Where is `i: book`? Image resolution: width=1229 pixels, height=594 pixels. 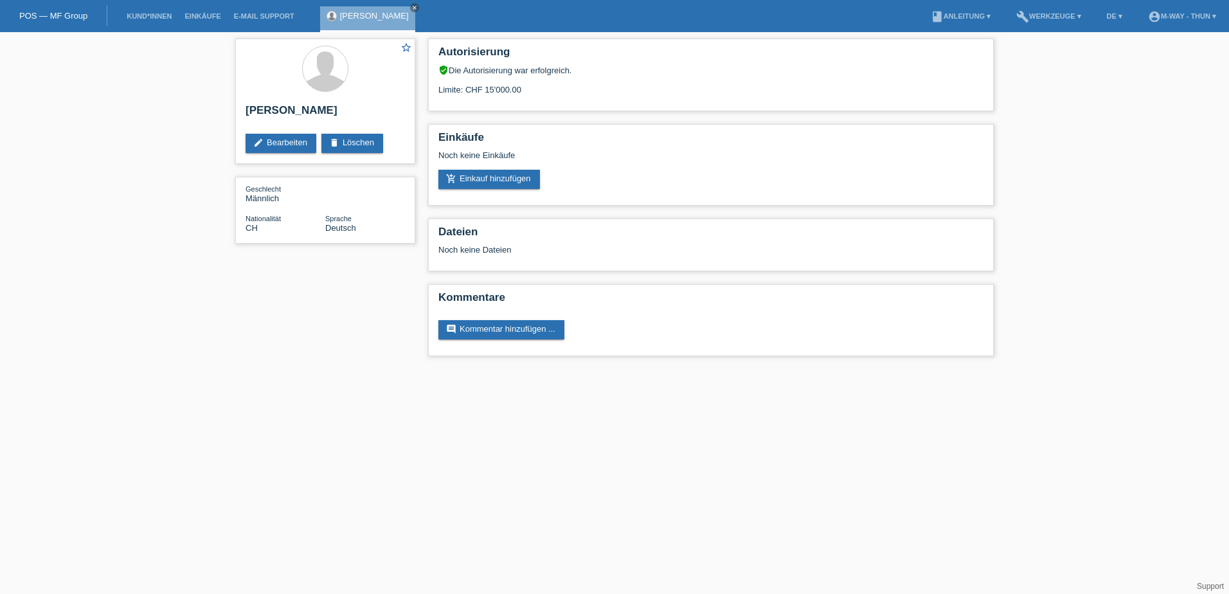
i: book is located at coordinates (937, 17).